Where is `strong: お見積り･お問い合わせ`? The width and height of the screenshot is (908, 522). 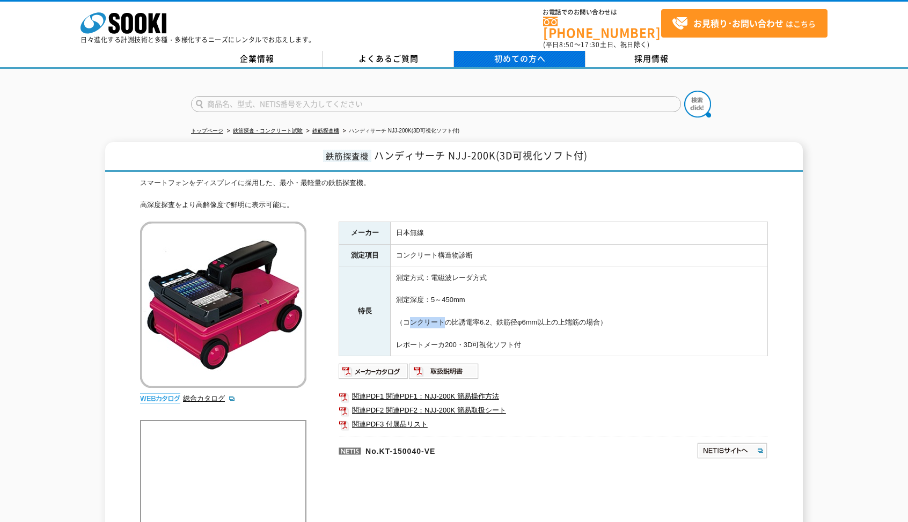
strong: お見積り･お問い合わせ is located at coordinates (738, 23).